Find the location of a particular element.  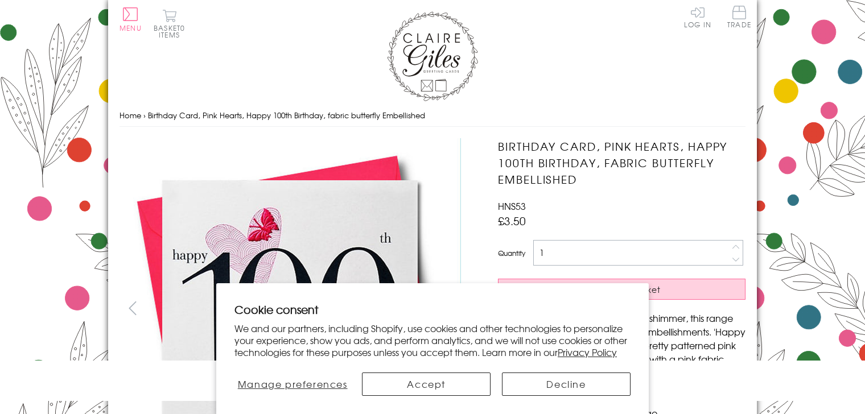

button: Menu is located at coordinates (130, 19).